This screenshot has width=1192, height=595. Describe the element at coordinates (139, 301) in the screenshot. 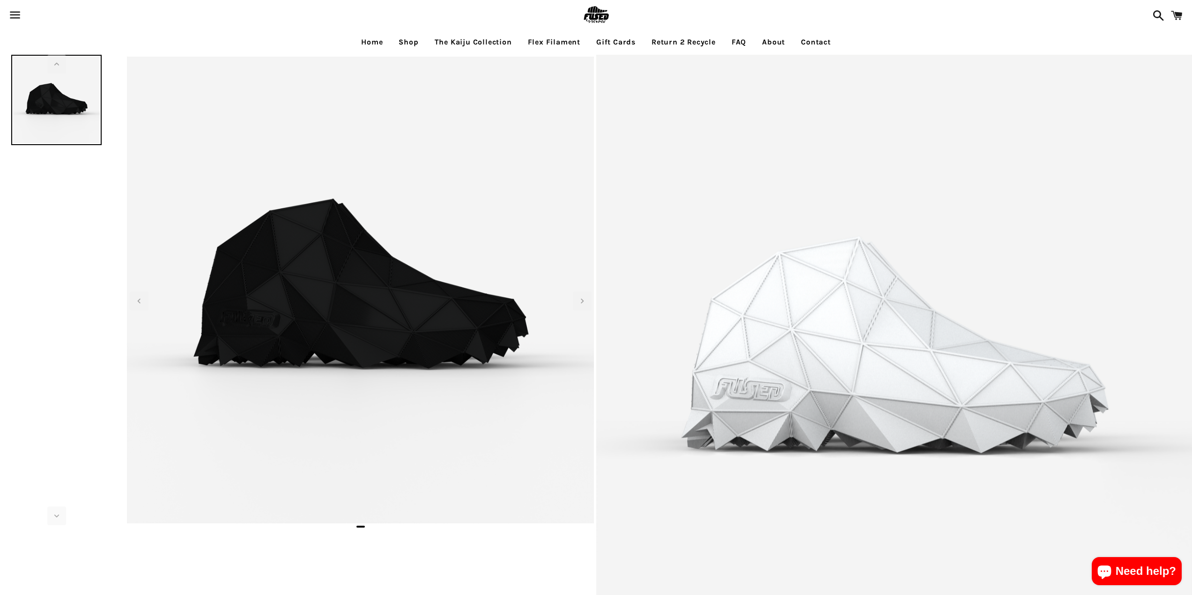

I see `div: Previous slide` at that location.